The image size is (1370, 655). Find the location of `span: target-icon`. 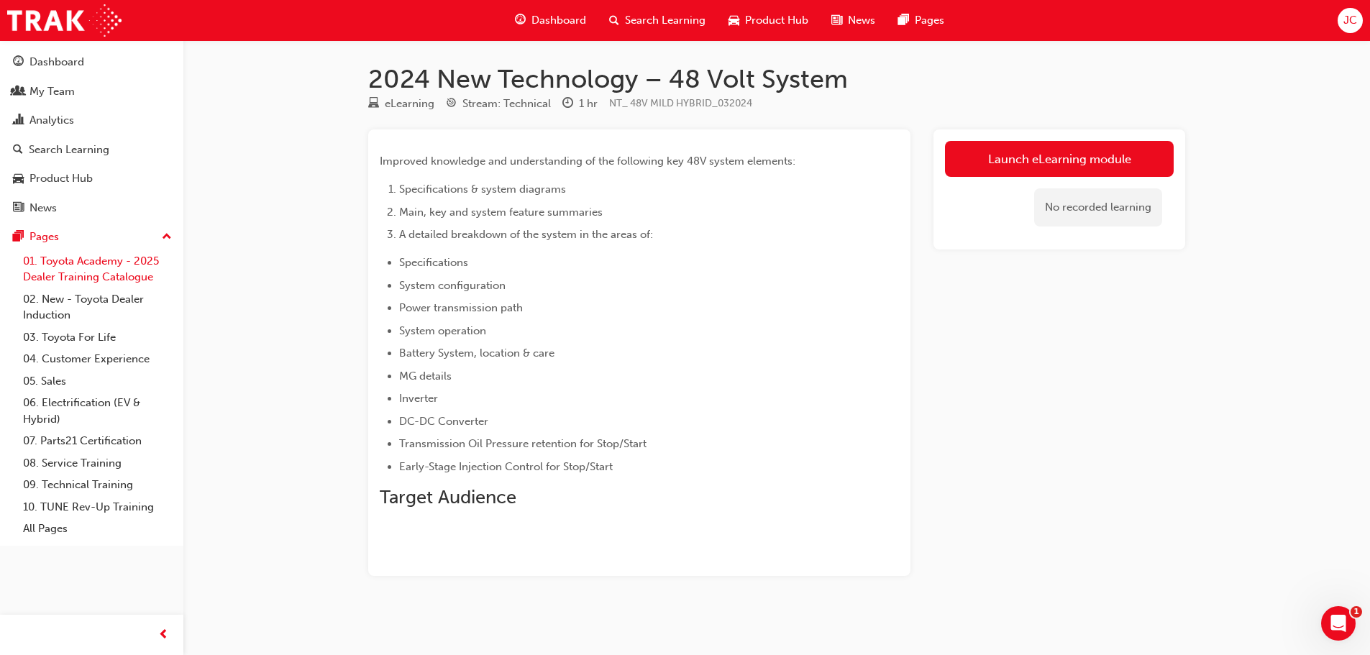

span: target-icon is located at coordinates (451, 104).